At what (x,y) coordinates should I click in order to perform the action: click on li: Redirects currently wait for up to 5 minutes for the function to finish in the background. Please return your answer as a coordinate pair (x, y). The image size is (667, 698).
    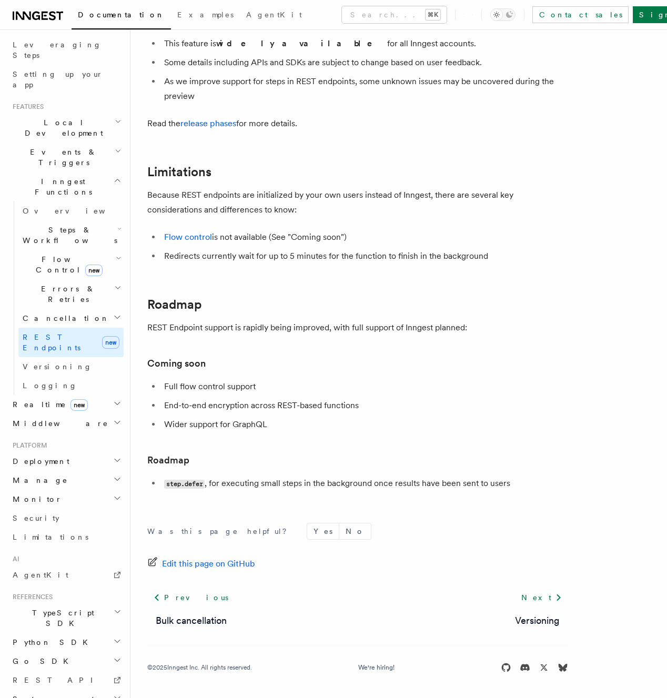
    Looking at the image, I should click on (364, 256).